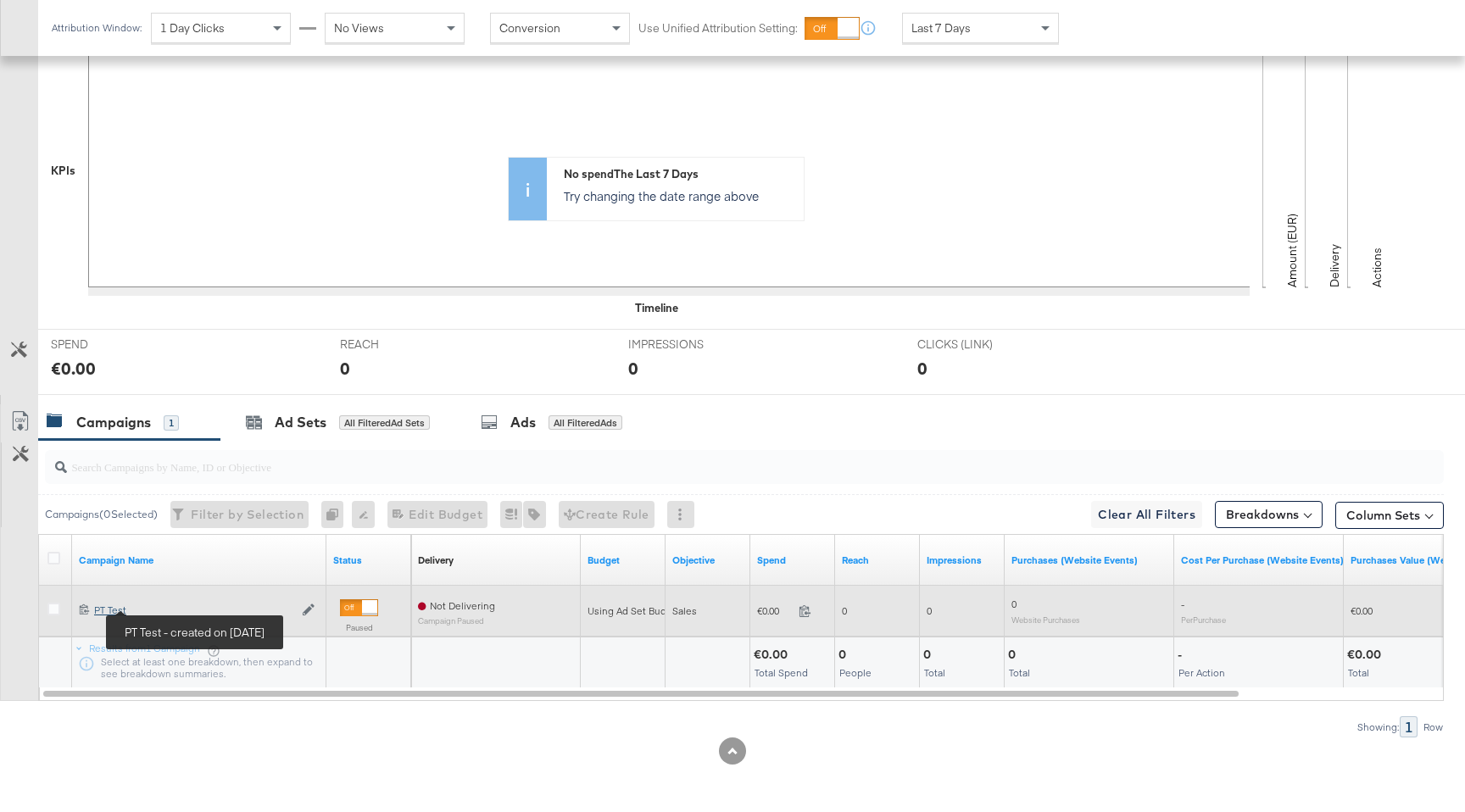  I want to click on div: Attribution Window:, so click(96, 28).